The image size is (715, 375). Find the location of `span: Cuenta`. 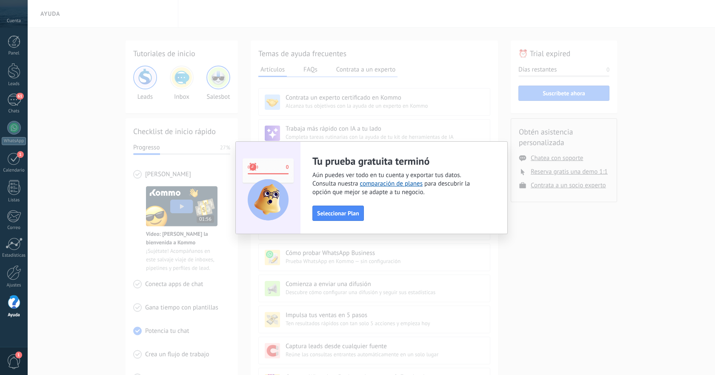

span: Cuenta is located at coordinates (14, 21).